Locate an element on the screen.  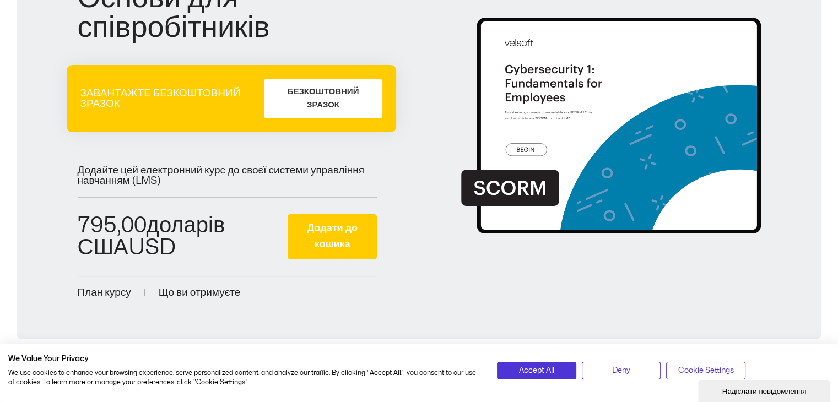
button: Adjust cookie preferences is located at coordinates (705, 371).